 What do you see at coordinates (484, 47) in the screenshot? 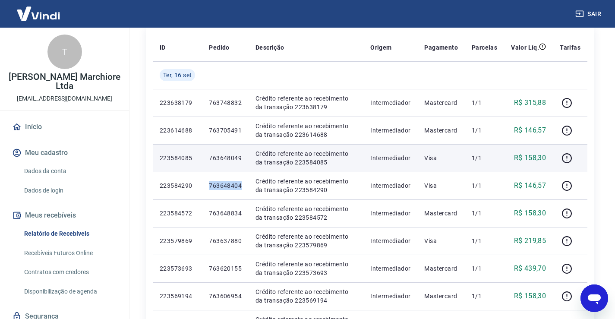
I see `p: Parcelas` at bounding box center [484, 47].